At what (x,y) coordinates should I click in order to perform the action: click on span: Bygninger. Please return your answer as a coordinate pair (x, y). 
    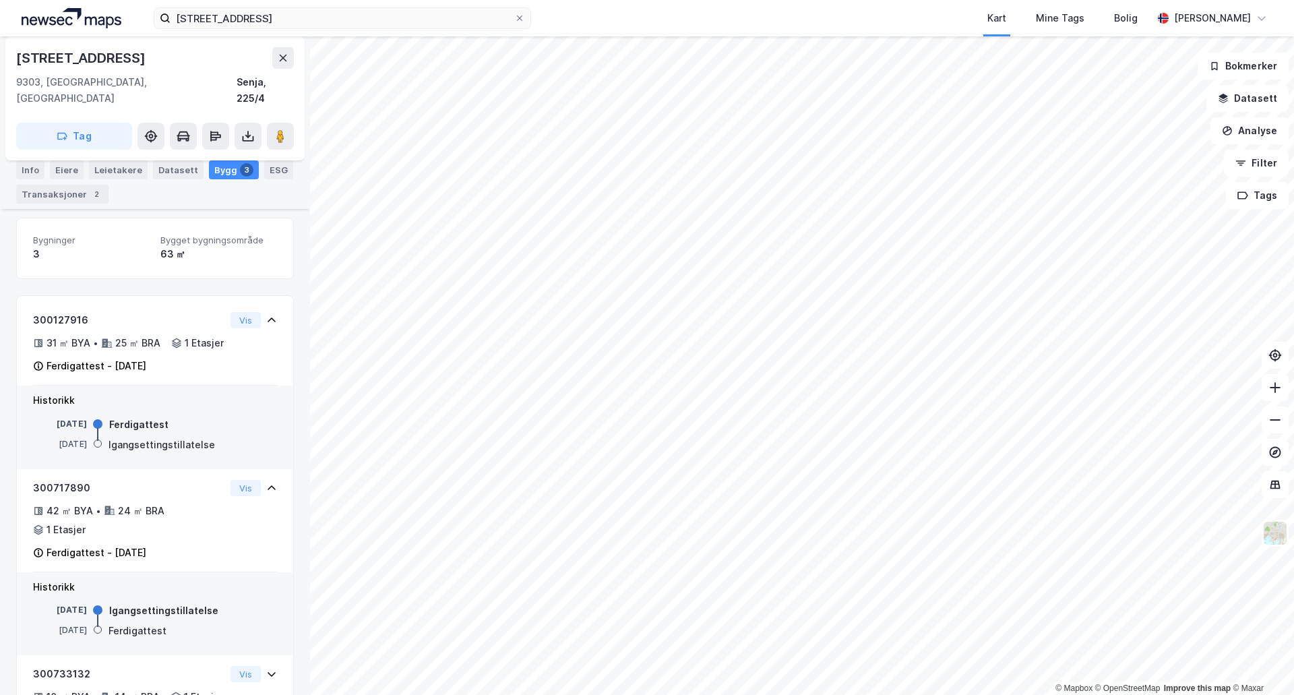
    Looking at the image, I should click on (91, 240).